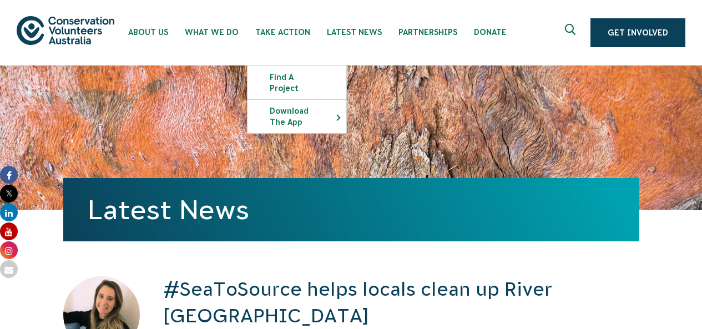 This screenshot has width=702, height=329. What do you see at coordinates (428, 32) in the screenshot?
I see `span: Partnerships` at bounding box center [428, 32].